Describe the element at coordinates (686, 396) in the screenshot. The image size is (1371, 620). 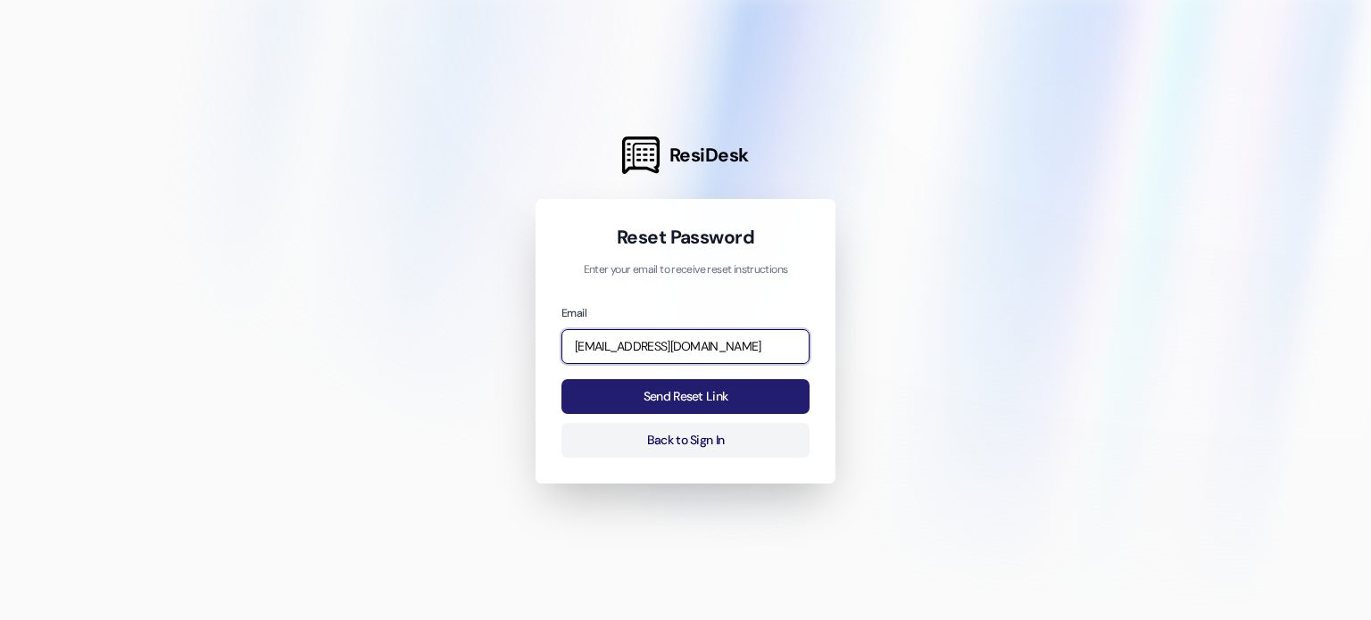
I see `button: Send Reset Link` at that location.